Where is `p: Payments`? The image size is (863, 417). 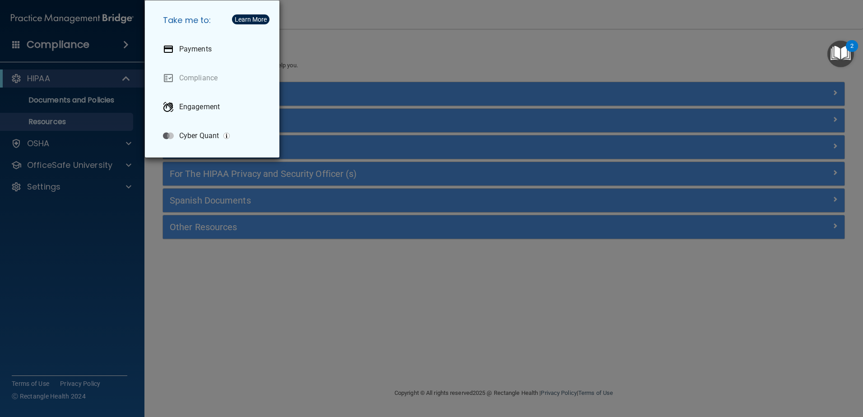
p: Payments is located at coordinates (196, 49).